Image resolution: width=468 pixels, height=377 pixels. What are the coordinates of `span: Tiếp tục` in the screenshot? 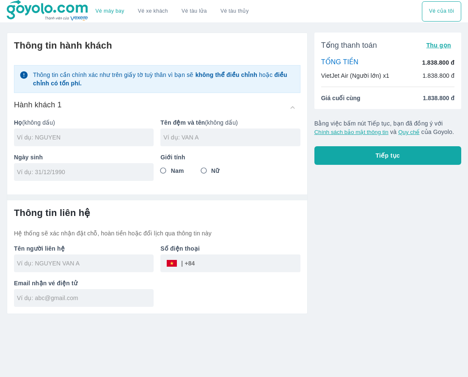 It's located at (387, 156).